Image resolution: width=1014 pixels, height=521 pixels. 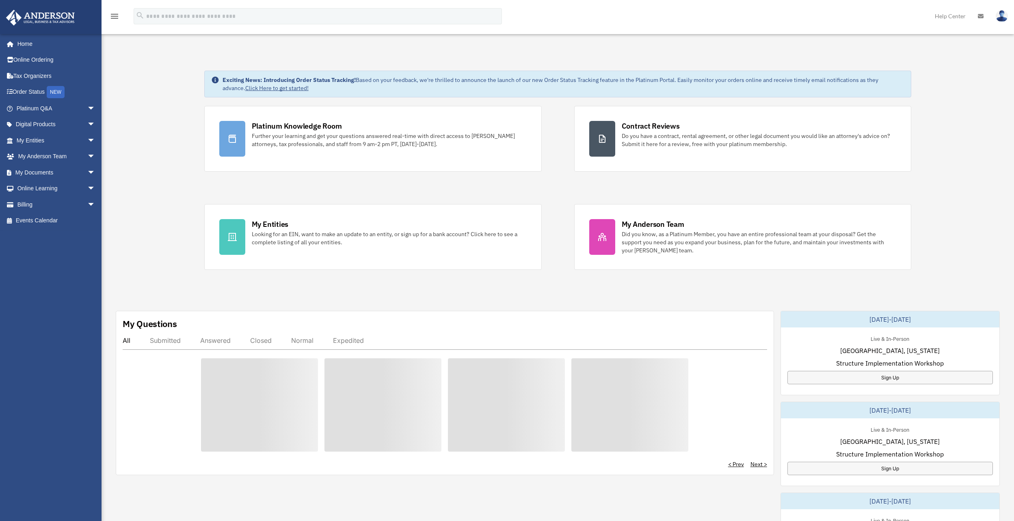 I want to click on a: My Anderson Teamarrow_drop_down, so click(x=56, y=157).